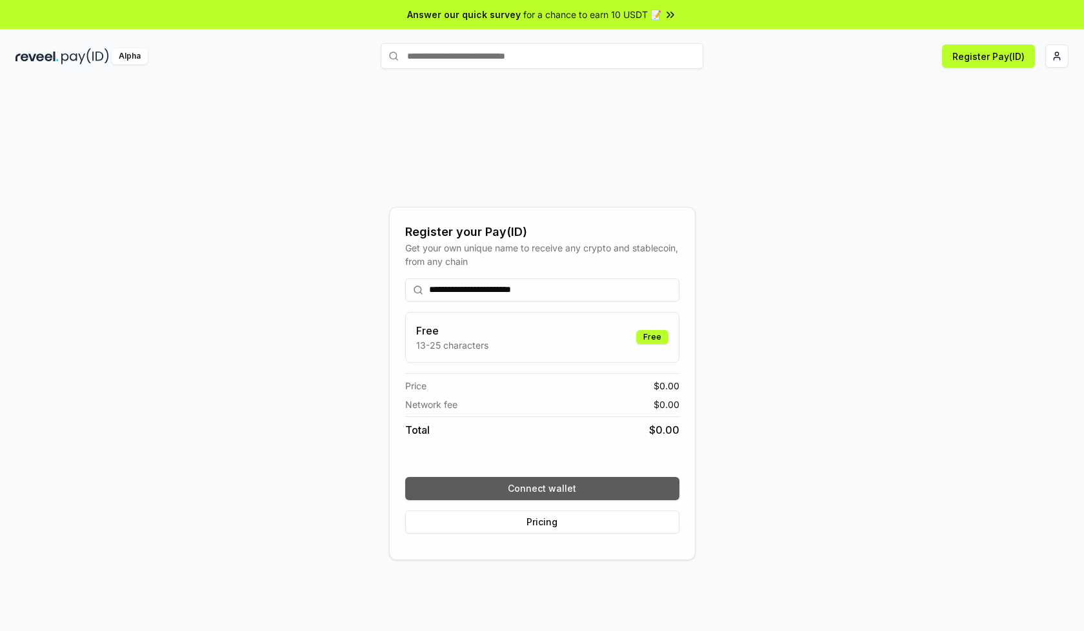 The image size is (1084, 631). I want to click on div: Alpha, so click(130, 56).